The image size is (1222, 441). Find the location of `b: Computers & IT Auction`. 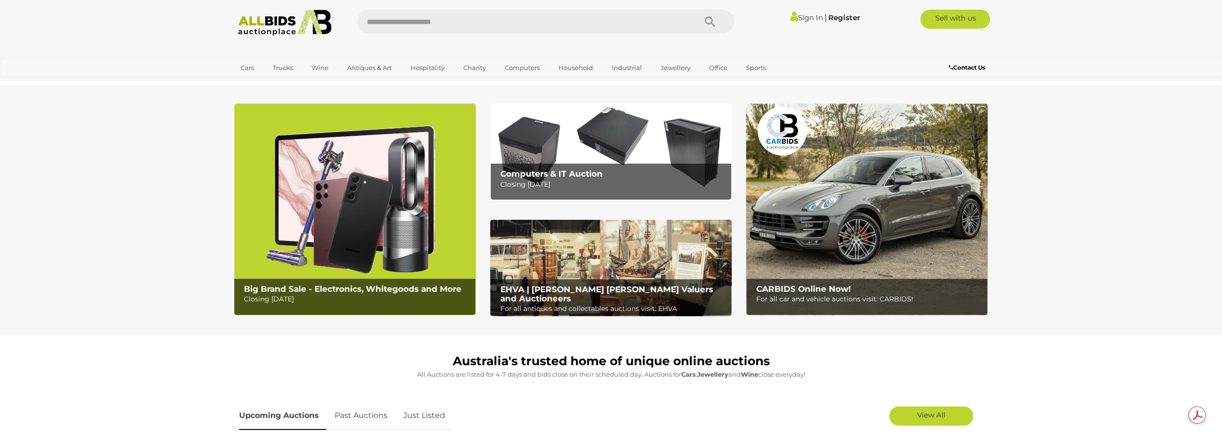

b: Computers & IT Auction is located at coordinates (551, 174).